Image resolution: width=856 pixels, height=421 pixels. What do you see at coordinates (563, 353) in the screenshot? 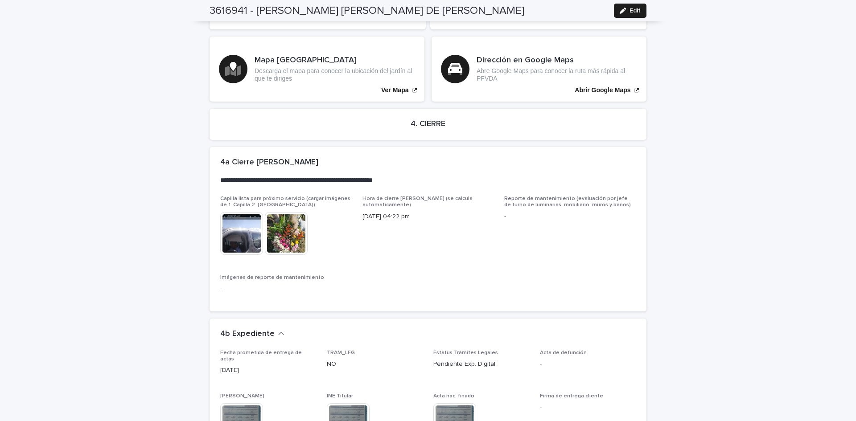
I see `span: Acta de defunción` at bounding box center [563, 353].